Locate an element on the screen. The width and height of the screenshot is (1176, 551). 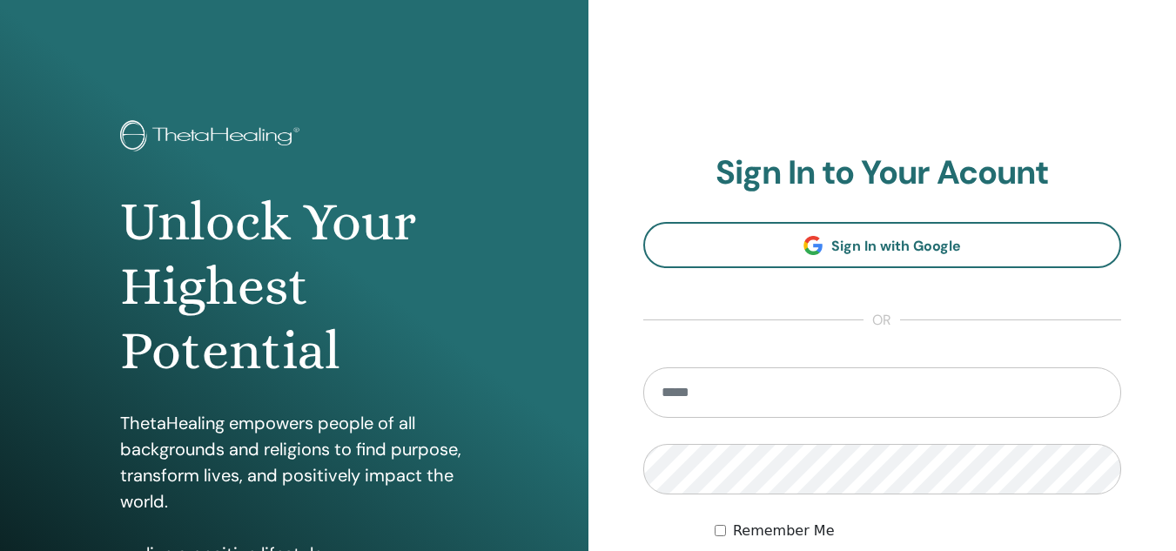
a: Sign In with Google is located at coordinates (883, 245).